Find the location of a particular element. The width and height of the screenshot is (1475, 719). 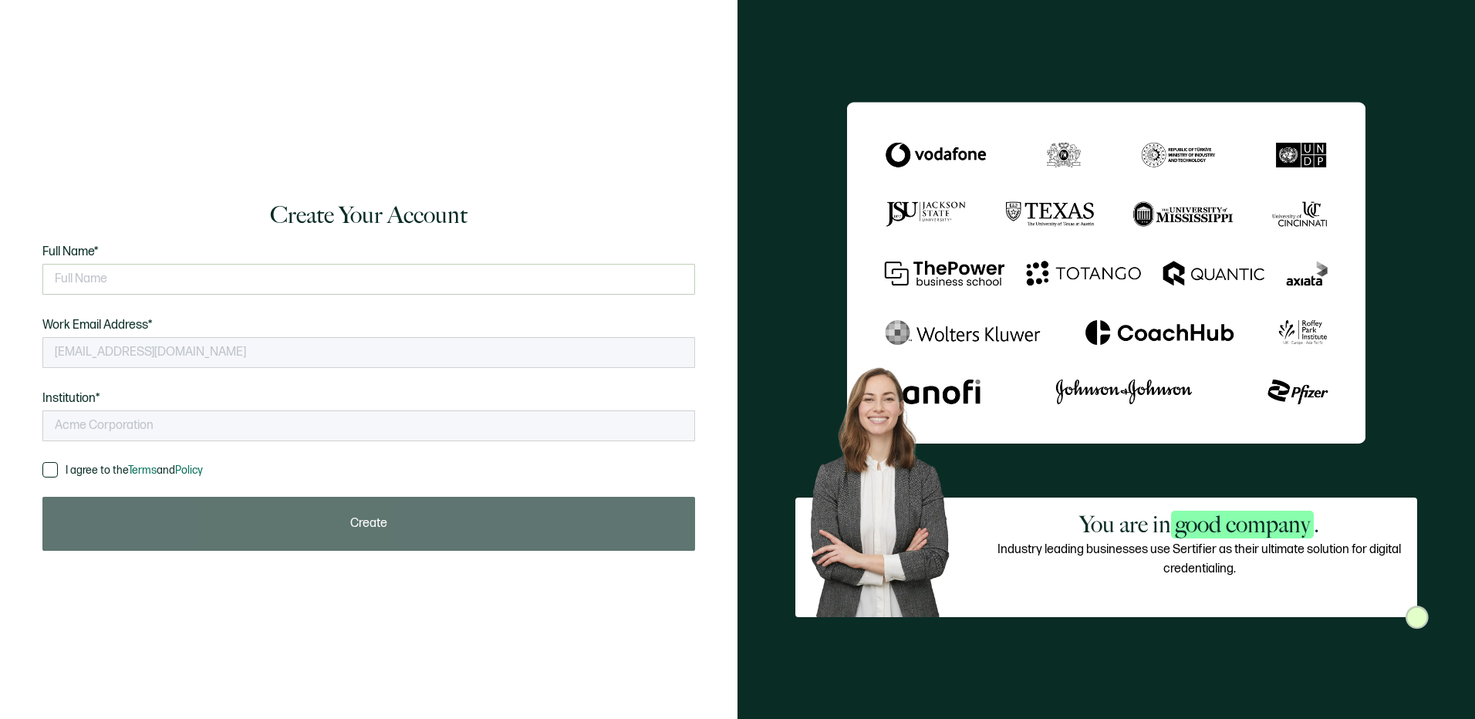

span: Full Name* is located at coordinates (70, 252).